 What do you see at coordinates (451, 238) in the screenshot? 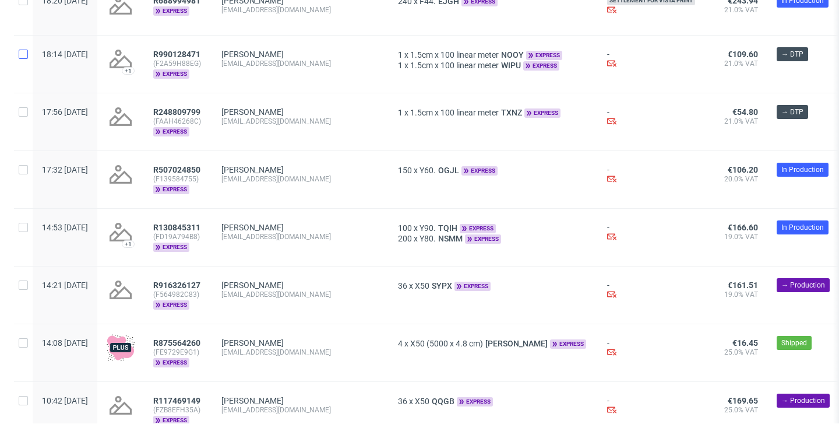
I see `a: NSMM` at bounding box center [451, 238].